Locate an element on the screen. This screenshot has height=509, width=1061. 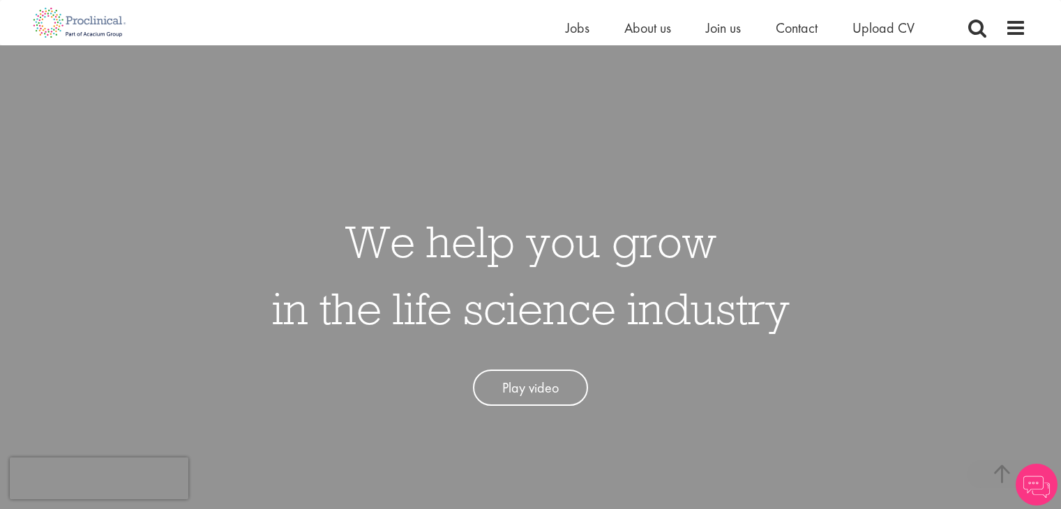
span: Contact is located at coordinates (797, 28).